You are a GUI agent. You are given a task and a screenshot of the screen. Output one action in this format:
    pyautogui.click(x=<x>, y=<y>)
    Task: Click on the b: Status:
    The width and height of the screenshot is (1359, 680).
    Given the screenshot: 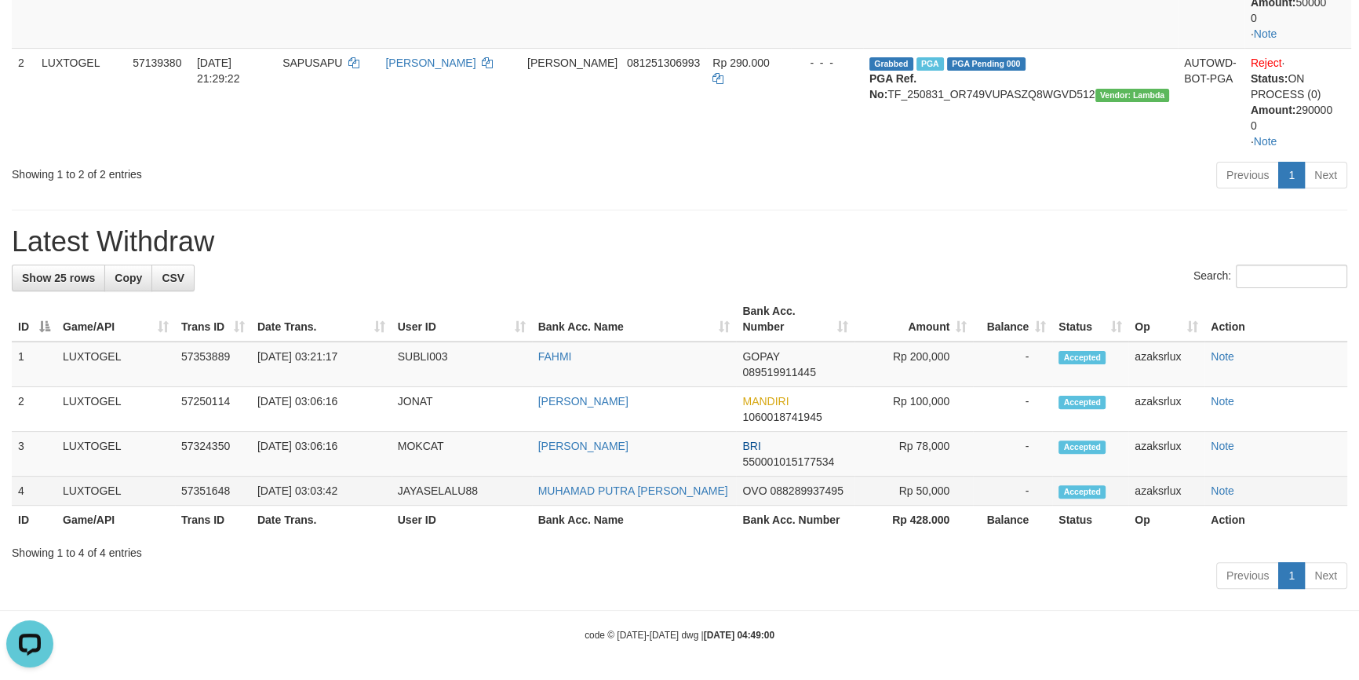 What is the action you would take?
    pyautogui.click(x=1269, y=78)
    